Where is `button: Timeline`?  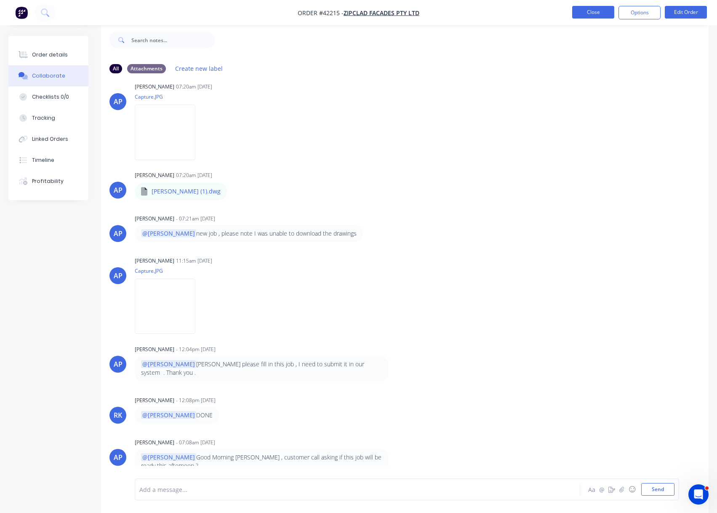 button: Timeline is located at coordinates (48, 160).